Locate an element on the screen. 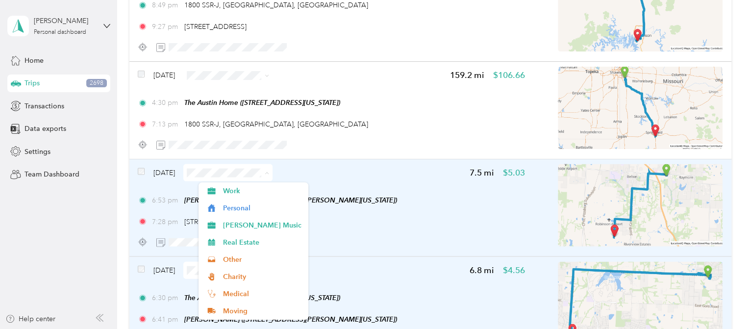 The width and height of the screenshot is (748, 329). span: Other is located at coordinates (262, 259).